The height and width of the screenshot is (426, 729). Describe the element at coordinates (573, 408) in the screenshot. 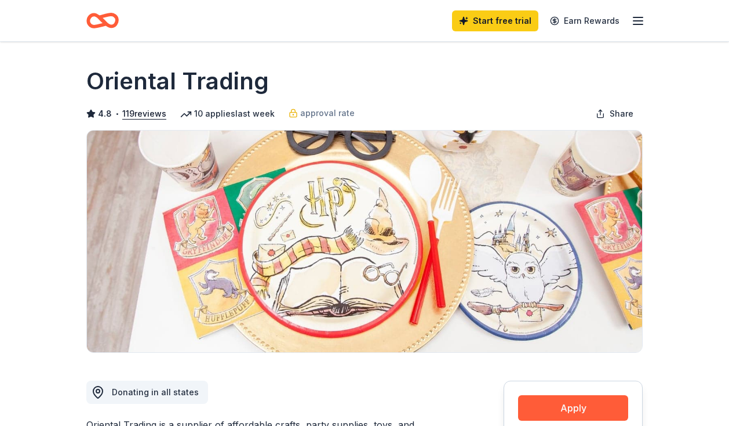

I see `button: Apply` at that location.